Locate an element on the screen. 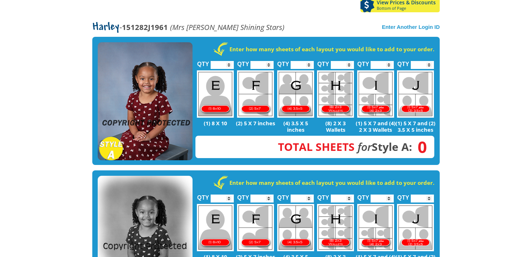  strong: Style A: is located at coordinates (345, 147).